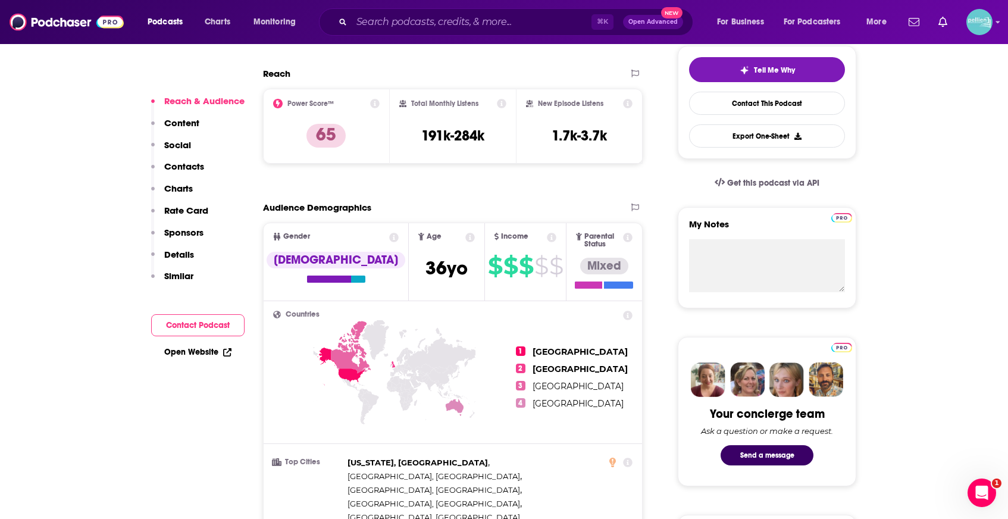 This screenshot has width=1008, height=519. Describe the element at coordinates (171, 150) in the screenshot. I see `button: Social` at that location.